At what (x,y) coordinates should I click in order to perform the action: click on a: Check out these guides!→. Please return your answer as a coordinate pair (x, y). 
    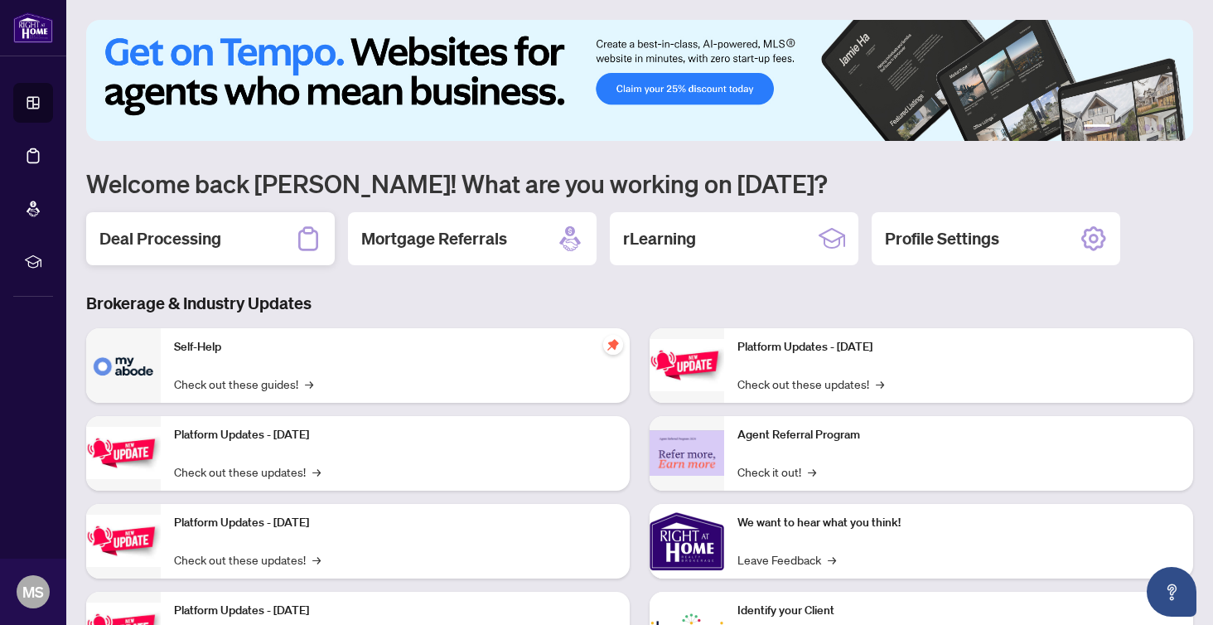
    Looking at the image, I should click on (244, 384).